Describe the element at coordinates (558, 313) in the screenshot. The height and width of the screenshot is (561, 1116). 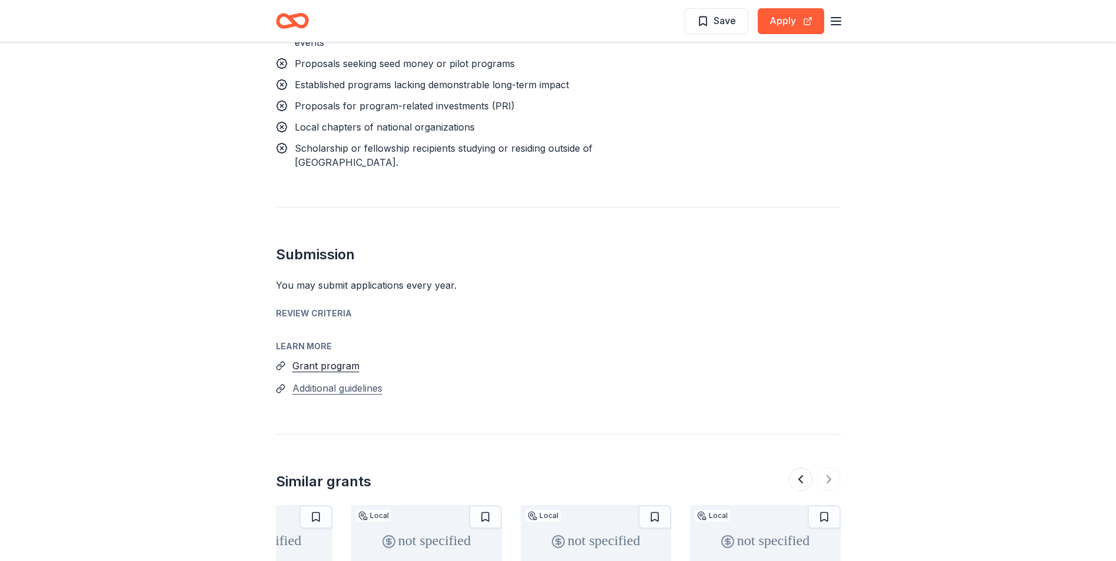
I see `div: Review Criteria` at that location.